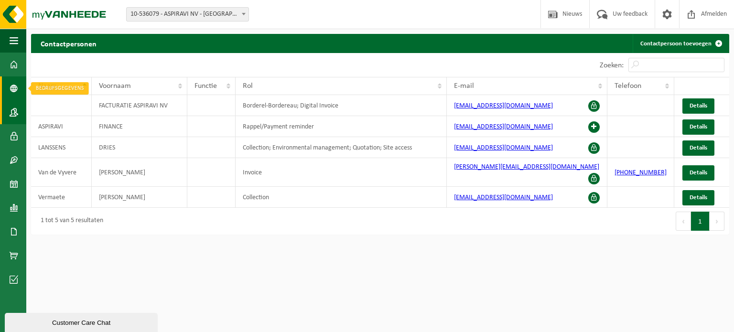  I want to click on td: ASPIRAVI, so click(61, 127).